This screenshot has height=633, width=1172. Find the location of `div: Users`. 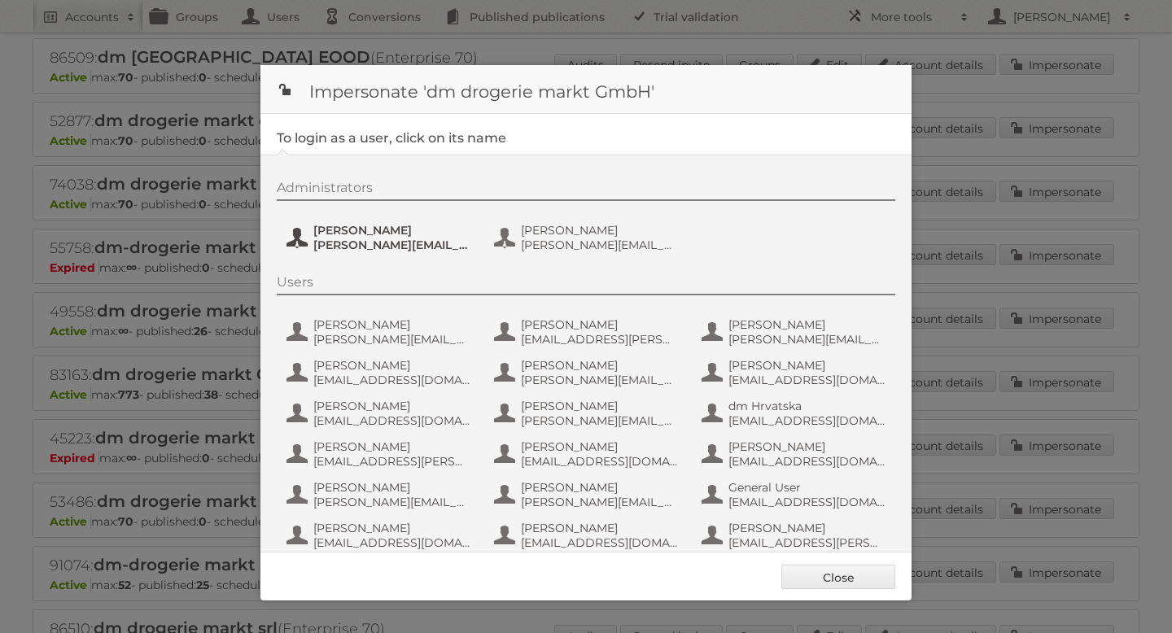

div: Users is located at coordinates (586, 285).